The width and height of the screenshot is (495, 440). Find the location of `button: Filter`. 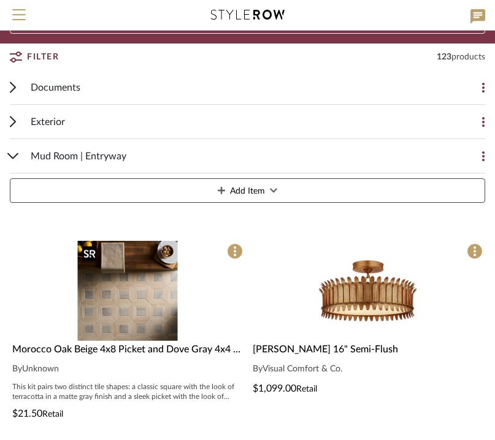

button: Filter is located at coordinates (34, 57).